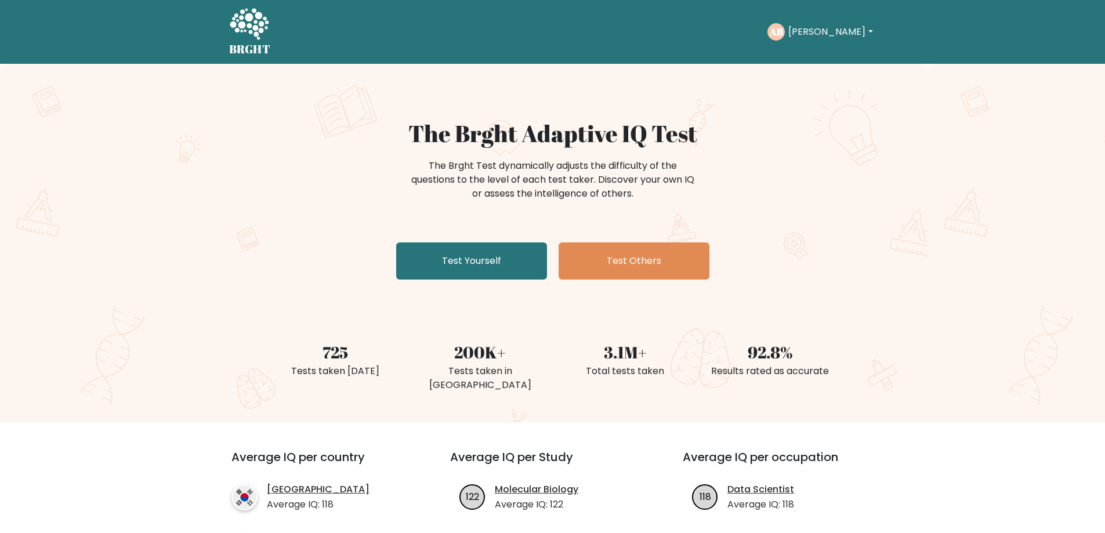  I want to click on a: Test Others, so click(634, 261).